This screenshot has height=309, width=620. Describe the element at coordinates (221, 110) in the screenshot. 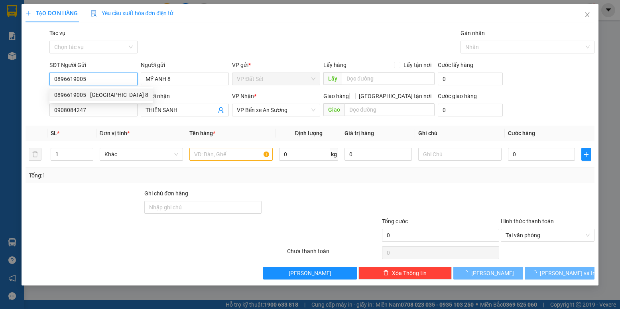

I see `span: user-add` at that location.